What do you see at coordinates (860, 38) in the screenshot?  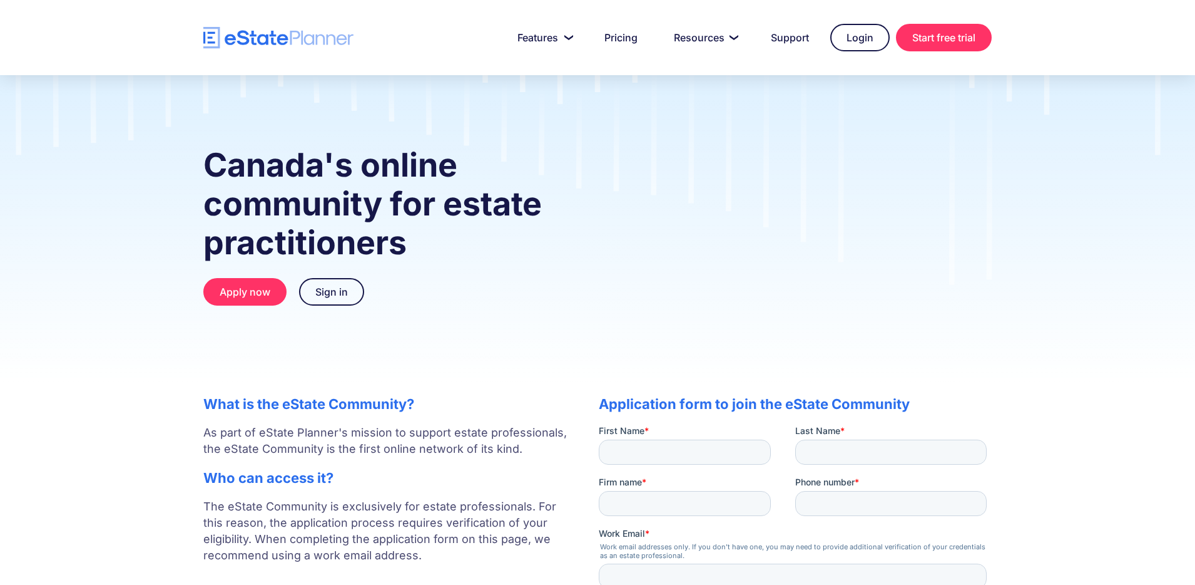 I see `a: Login` at bounding box center [860, 38].